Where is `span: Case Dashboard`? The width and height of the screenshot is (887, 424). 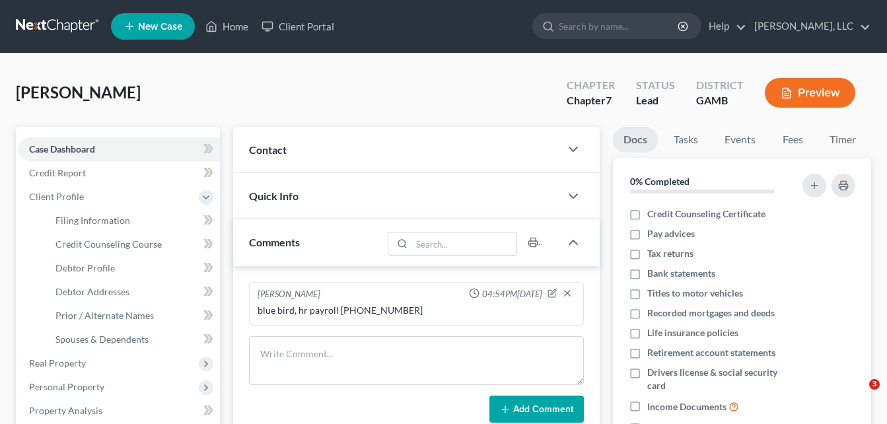
span: Case Dashboard is located at coordinates (62, 149).